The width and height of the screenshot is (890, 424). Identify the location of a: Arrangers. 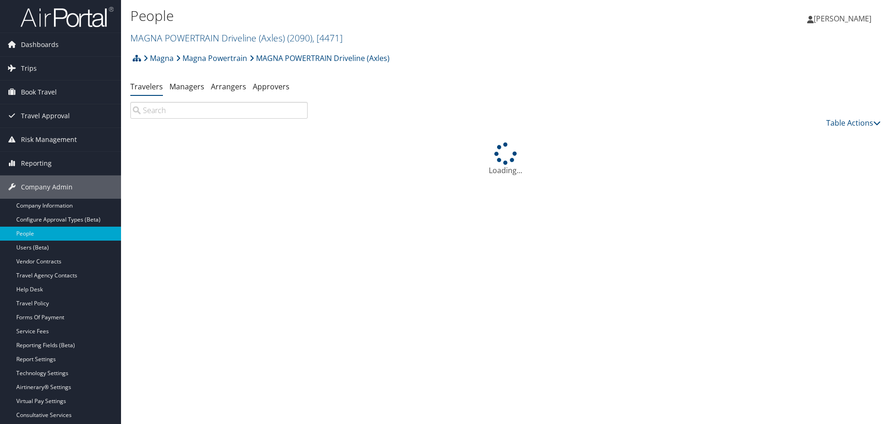
(229, 87).